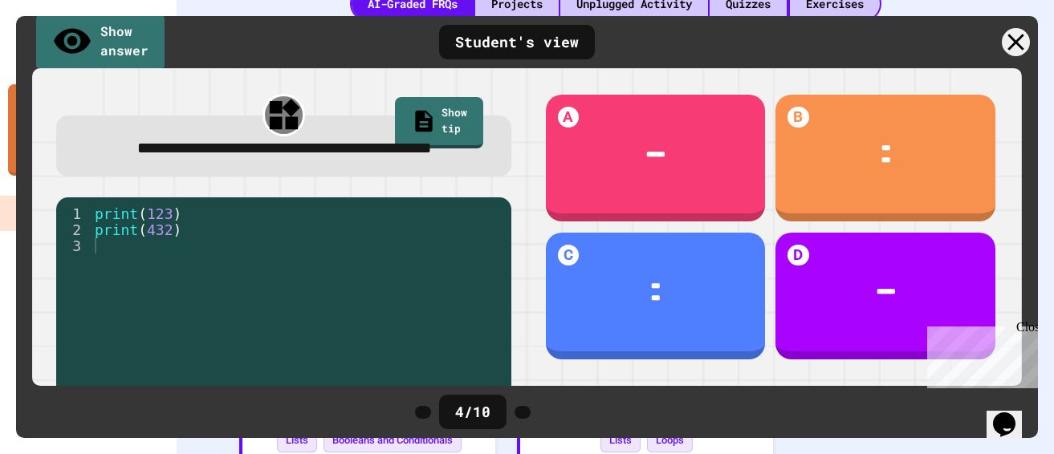 This screenshot has height=454, width=1054. What do you see at coordinates (59, 54) in the screenshot?
I see `div: Chat with us now!Close` at bounding box center [59, 54].